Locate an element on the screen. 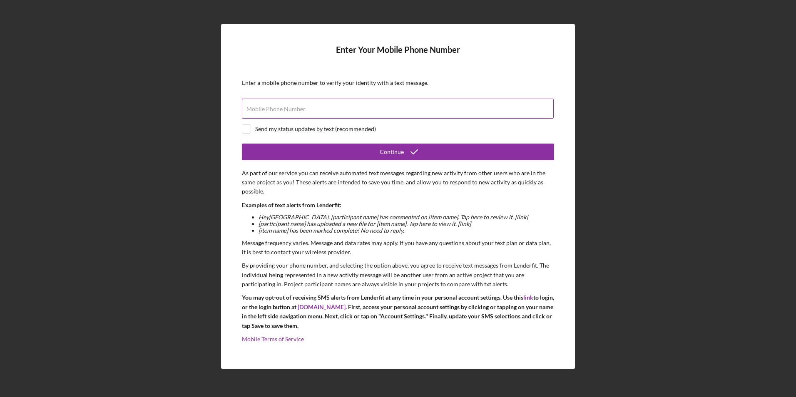 This screenshot has height=397, width=796. p: As part of our service you can receive automated text messages regarding new activity from other ... is located at coordinates (398, 182).